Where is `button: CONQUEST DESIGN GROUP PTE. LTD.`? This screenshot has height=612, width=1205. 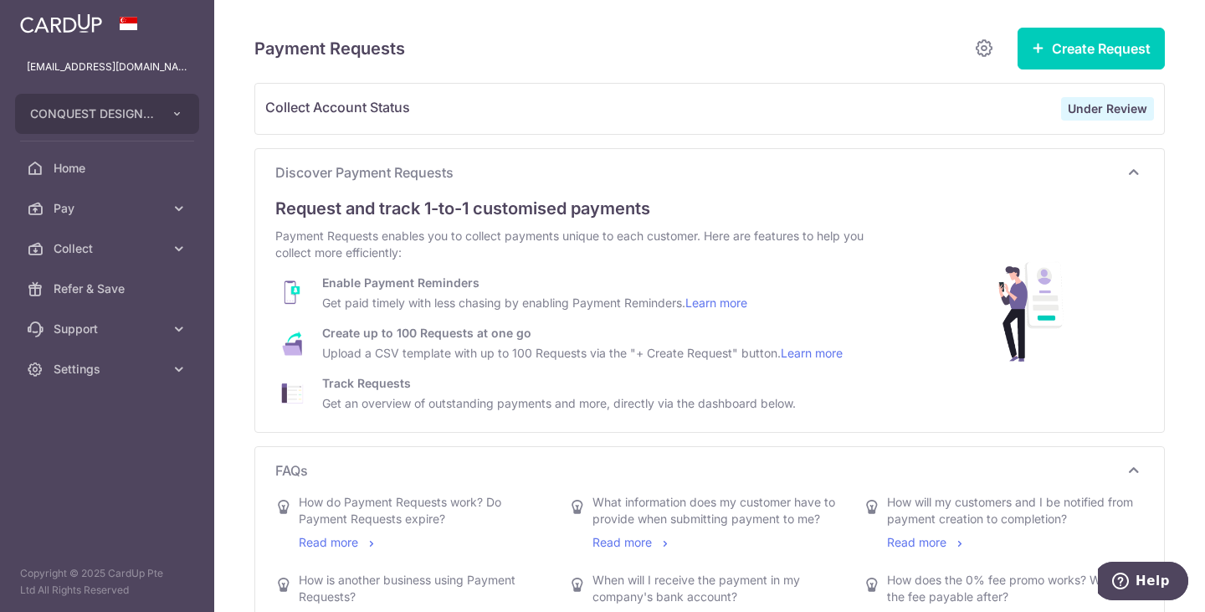 button: CONQUEST DESIGN GROUP PTE. LTD. is located at coordinates (107, 114).